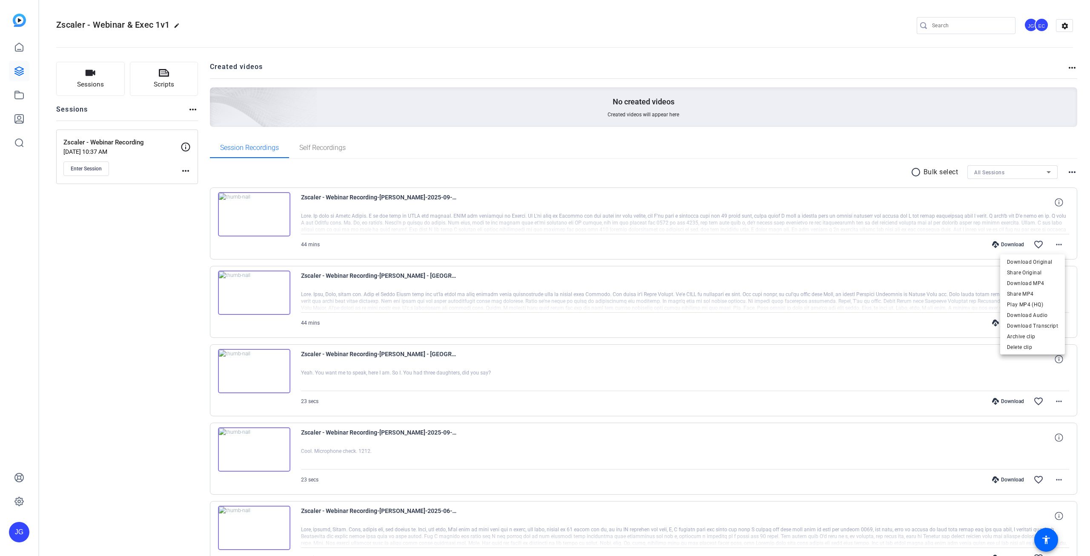 This screenshot has width=1090, height=556. Describe the element at coordinates (1032, 304) in the screenshot. I see `span: Play MP4 (HQ)` at that location.